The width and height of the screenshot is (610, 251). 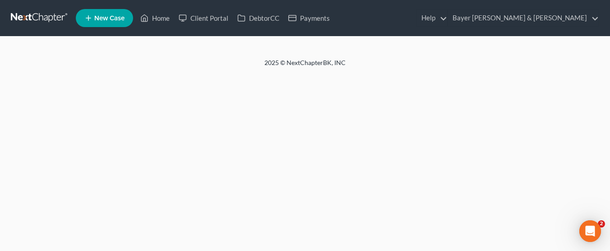 What do you see at coordinates (305, 66) in the screenshot?
I see `div: 2025 © NextChapterBK, INC` at bounding box center [305, 66].